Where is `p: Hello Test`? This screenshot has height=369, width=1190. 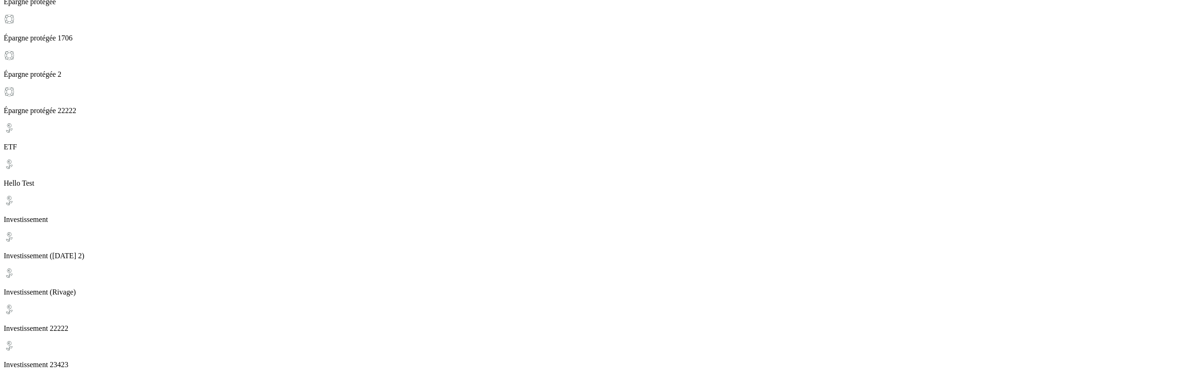 p: Hello Test is located at coordinates (595, 183).